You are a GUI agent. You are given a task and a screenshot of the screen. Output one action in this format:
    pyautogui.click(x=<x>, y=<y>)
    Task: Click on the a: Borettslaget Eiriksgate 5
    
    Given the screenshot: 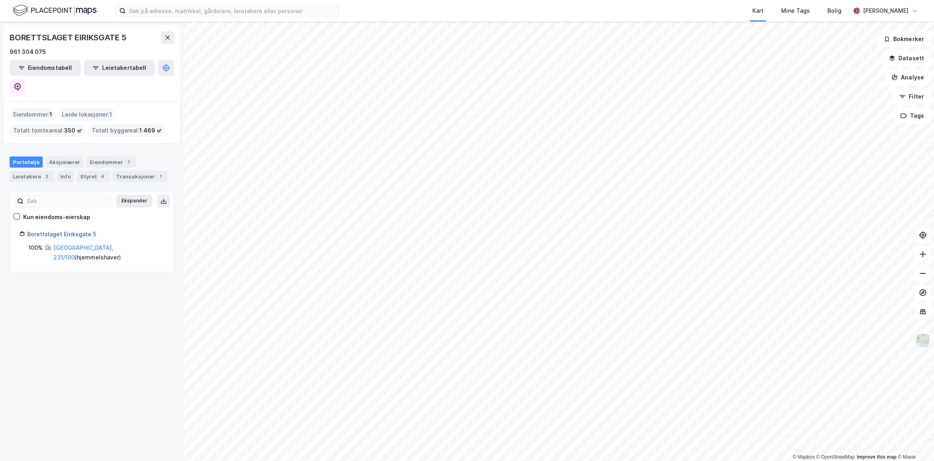 What is the action you would take?
    pyautogui.click(x=61, y=234)
    